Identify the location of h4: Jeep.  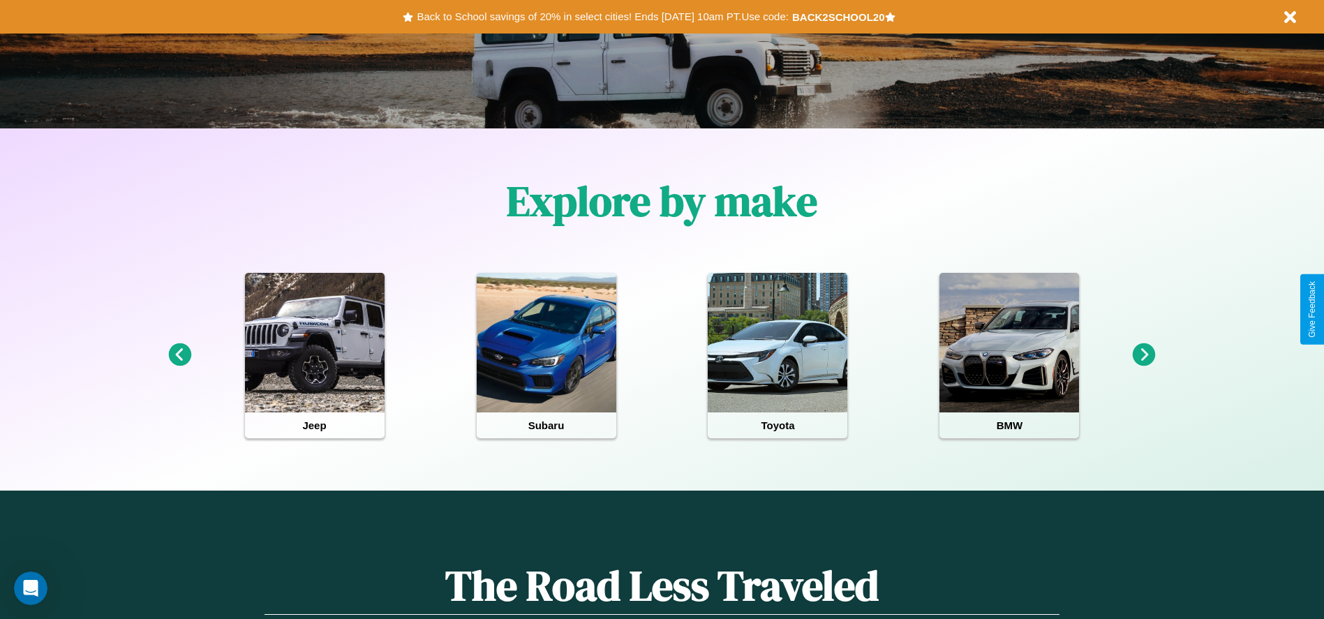
(315, 425).